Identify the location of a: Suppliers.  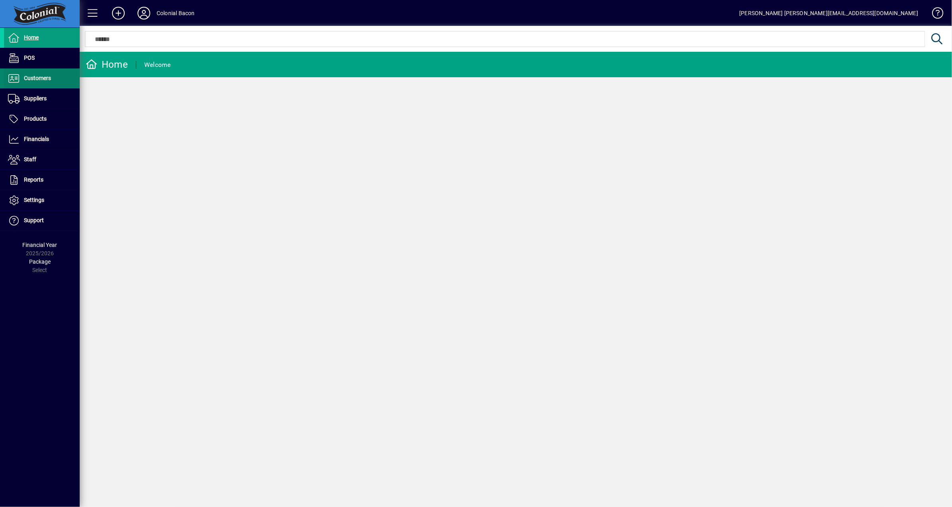
(42, 99).